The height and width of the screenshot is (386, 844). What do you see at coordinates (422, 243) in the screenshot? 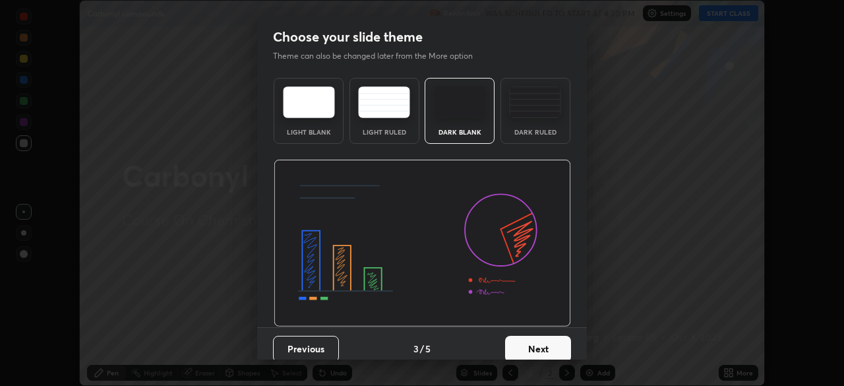
I see `img: darkThemeBanner.d06ce4a2.svg` at bounding box center [422, 243].